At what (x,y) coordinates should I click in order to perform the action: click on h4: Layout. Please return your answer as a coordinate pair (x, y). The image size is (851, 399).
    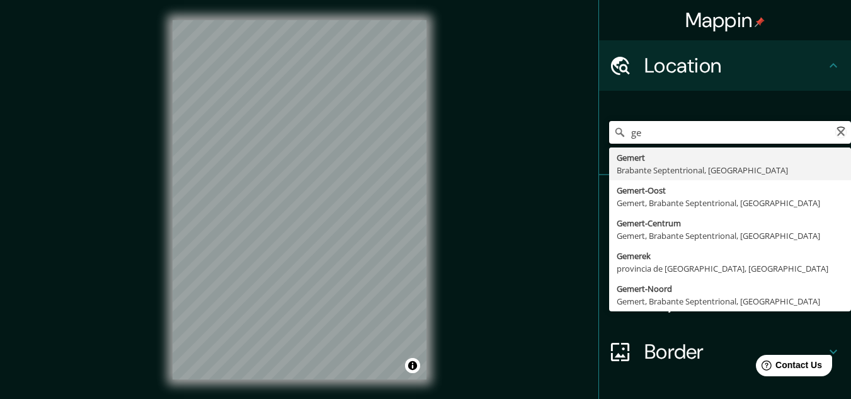
    Looking at the image, I should click on (735, 301).